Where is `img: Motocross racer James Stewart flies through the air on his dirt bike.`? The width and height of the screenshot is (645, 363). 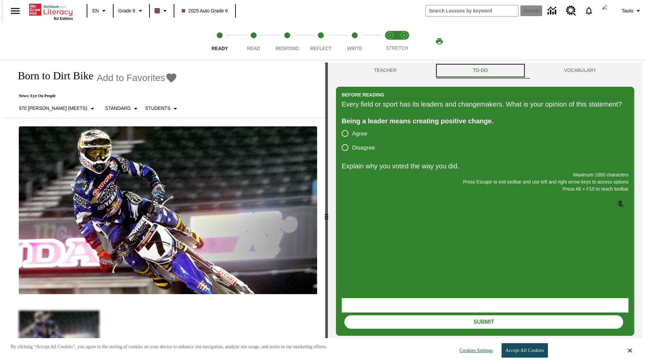 img: Motocross racer James Stewart flies through the air on his dirt bike. is located at coordinates (168, 210).